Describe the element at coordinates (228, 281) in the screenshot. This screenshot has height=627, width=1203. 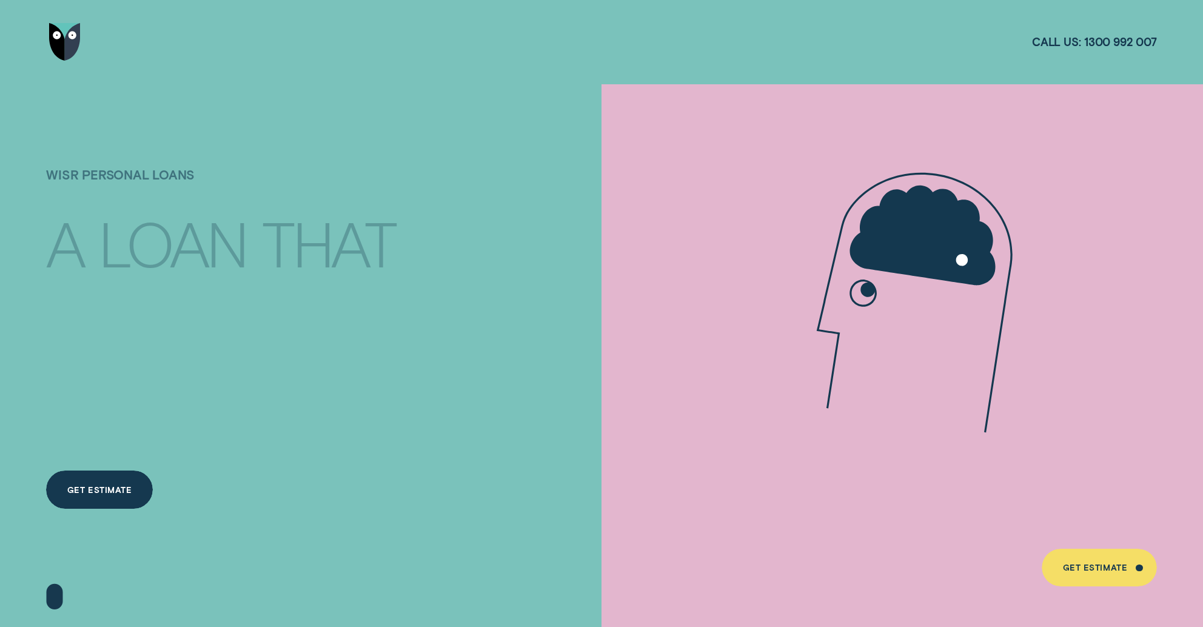
I see `h4: A LOAN THAT PUTS YOU IN CONTROL` at that location.